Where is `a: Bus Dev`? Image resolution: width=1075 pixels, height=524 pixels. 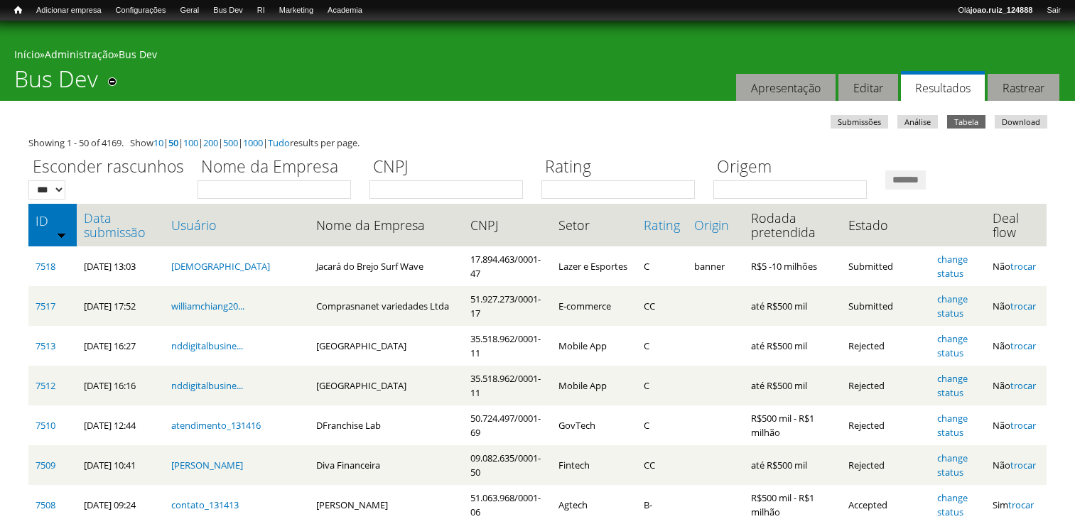
a: Bus Dev is located at coordinates (228, 11).